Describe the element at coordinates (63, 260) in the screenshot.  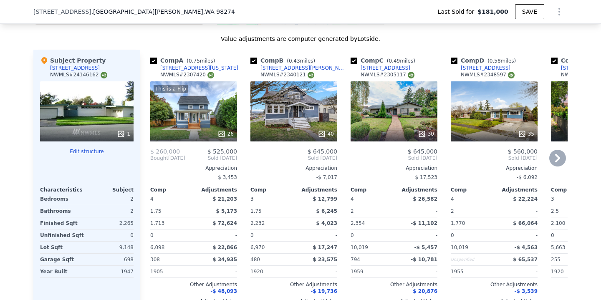
I see `div: Garage Sqft` at that location.